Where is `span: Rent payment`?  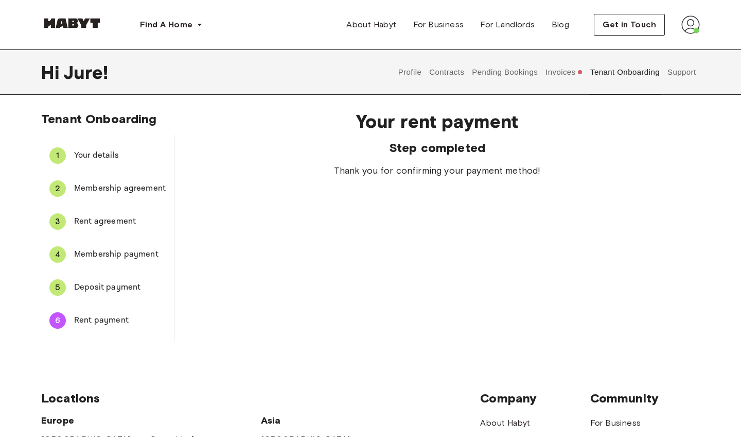 span: Rent payment is located at coordinates (120, 320).